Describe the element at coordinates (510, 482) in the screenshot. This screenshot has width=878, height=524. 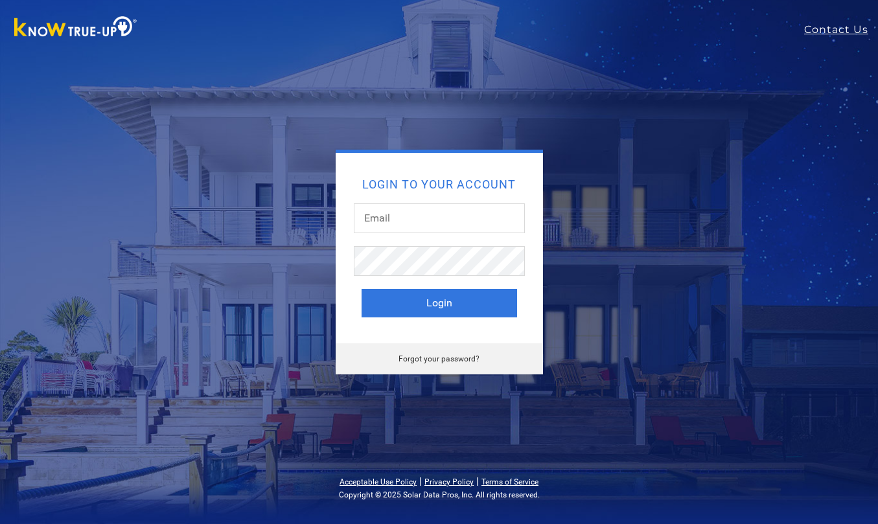
I see `a: Terms of Service` at that location.